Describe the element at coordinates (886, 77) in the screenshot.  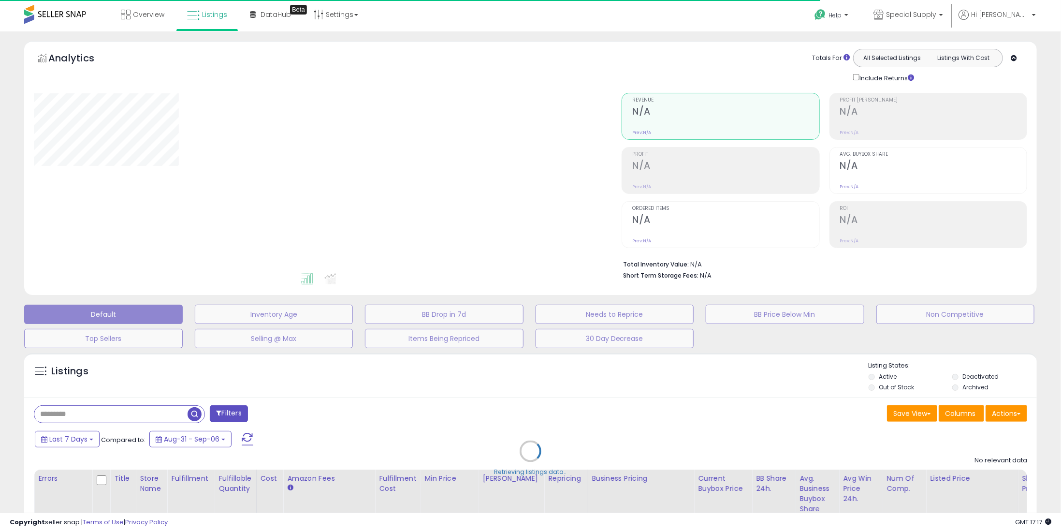
I see `div: Include Returns` at that location.